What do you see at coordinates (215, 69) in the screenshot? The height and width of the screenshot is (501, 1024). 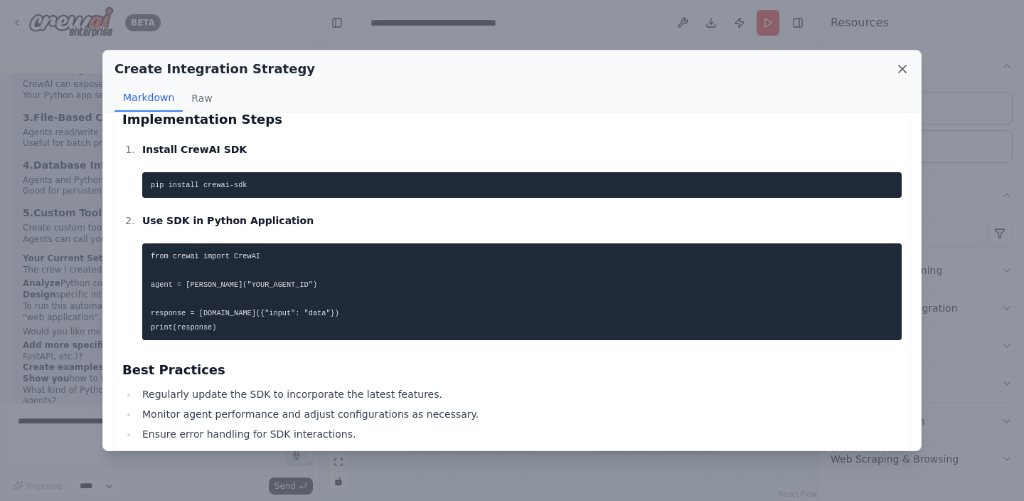 I see `h2: Create Integration Strategy` at bounding box center [215, 69].